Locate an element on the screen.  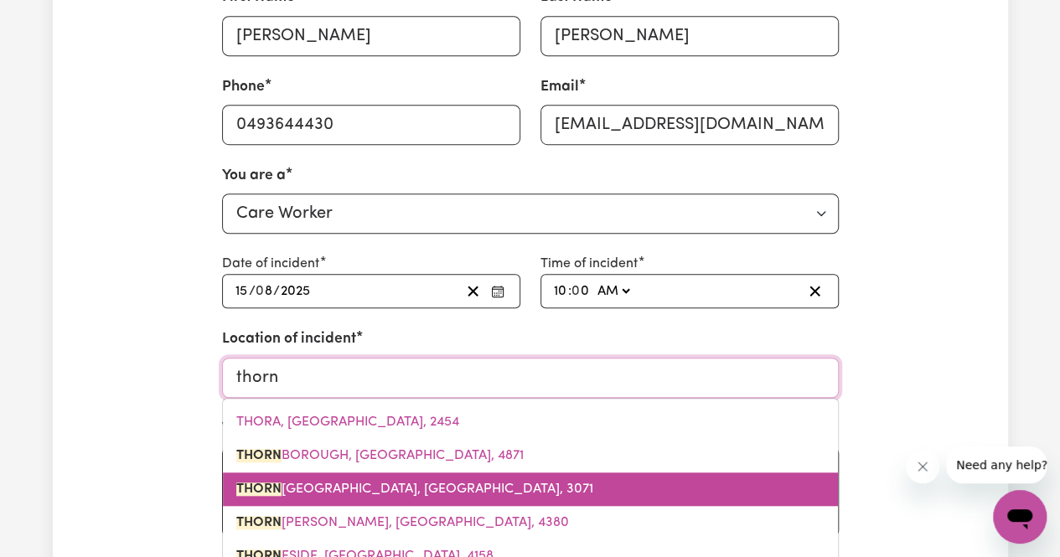
label: Location of incident is located at coordinates (289, 339).